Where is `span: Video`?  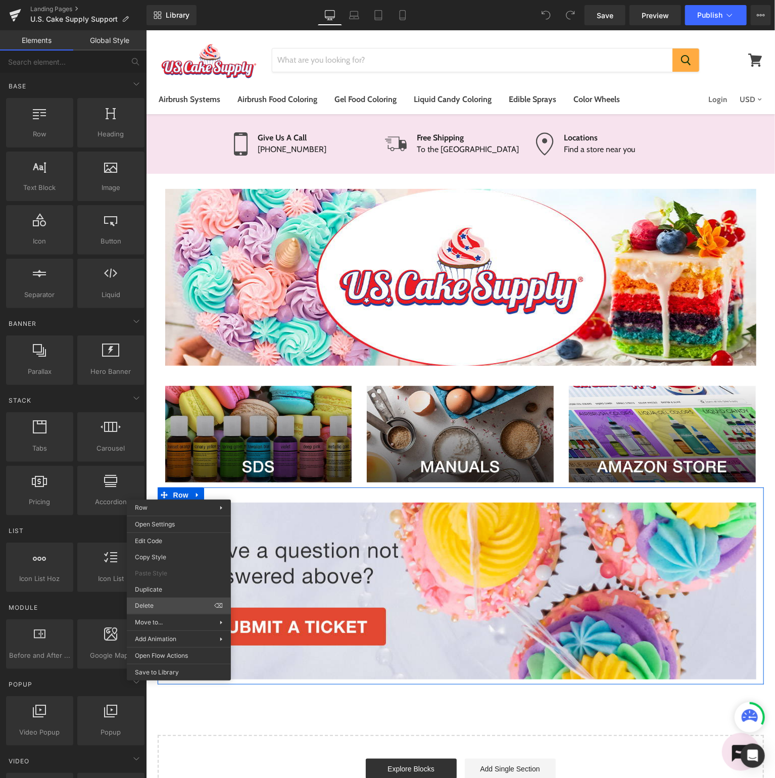
span: Video is located at coordinates (19, 761).